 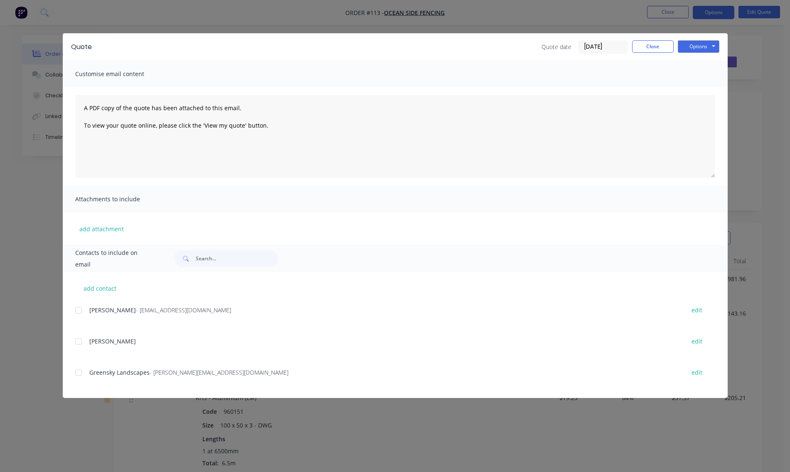 I want to click on button: add contact, so click(x=100, y=288).